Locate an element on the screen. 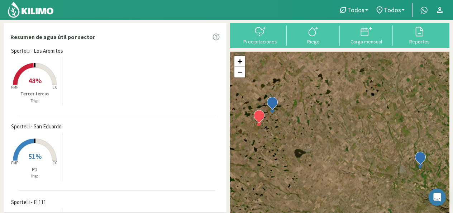 The width and height of the screenshot is (453, 213). p: Tercer tercio is located at coordinates (35, 94).